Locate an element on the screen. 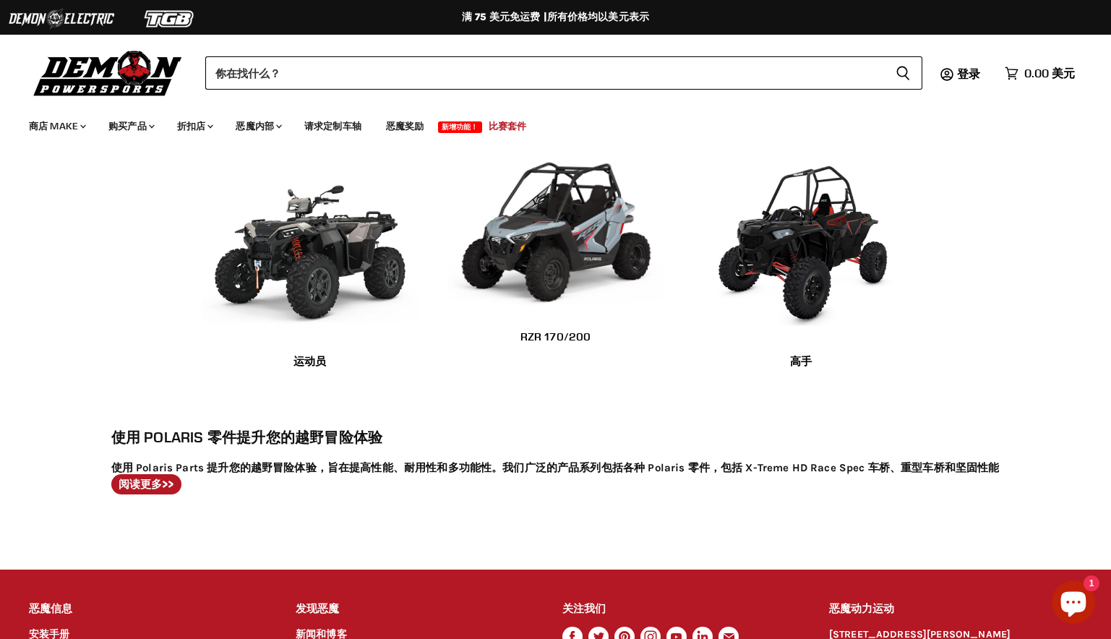 The height and width of the screenshot is (639, 1111). font: 恶魔内部 is located at coordinates (255, 126).